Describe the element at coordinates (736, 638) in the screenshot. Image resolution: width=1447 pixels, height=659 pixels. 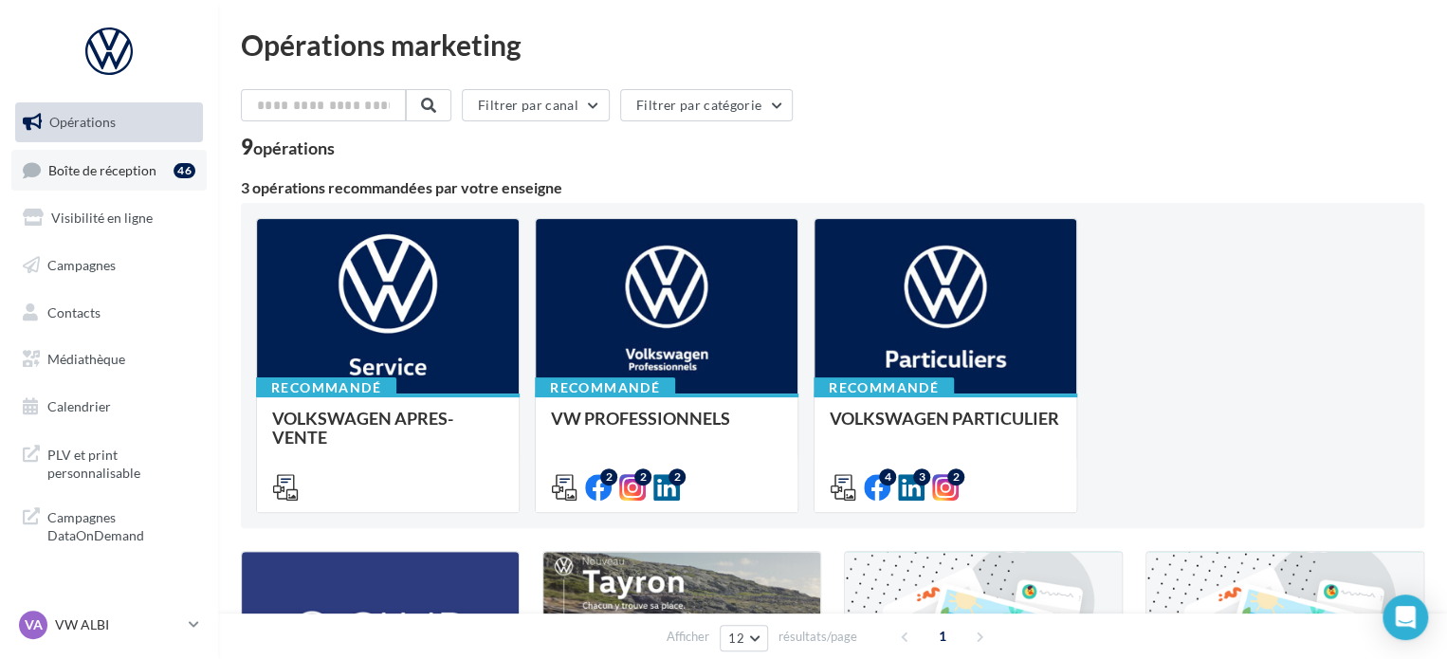
I see `span: 12` at that location.